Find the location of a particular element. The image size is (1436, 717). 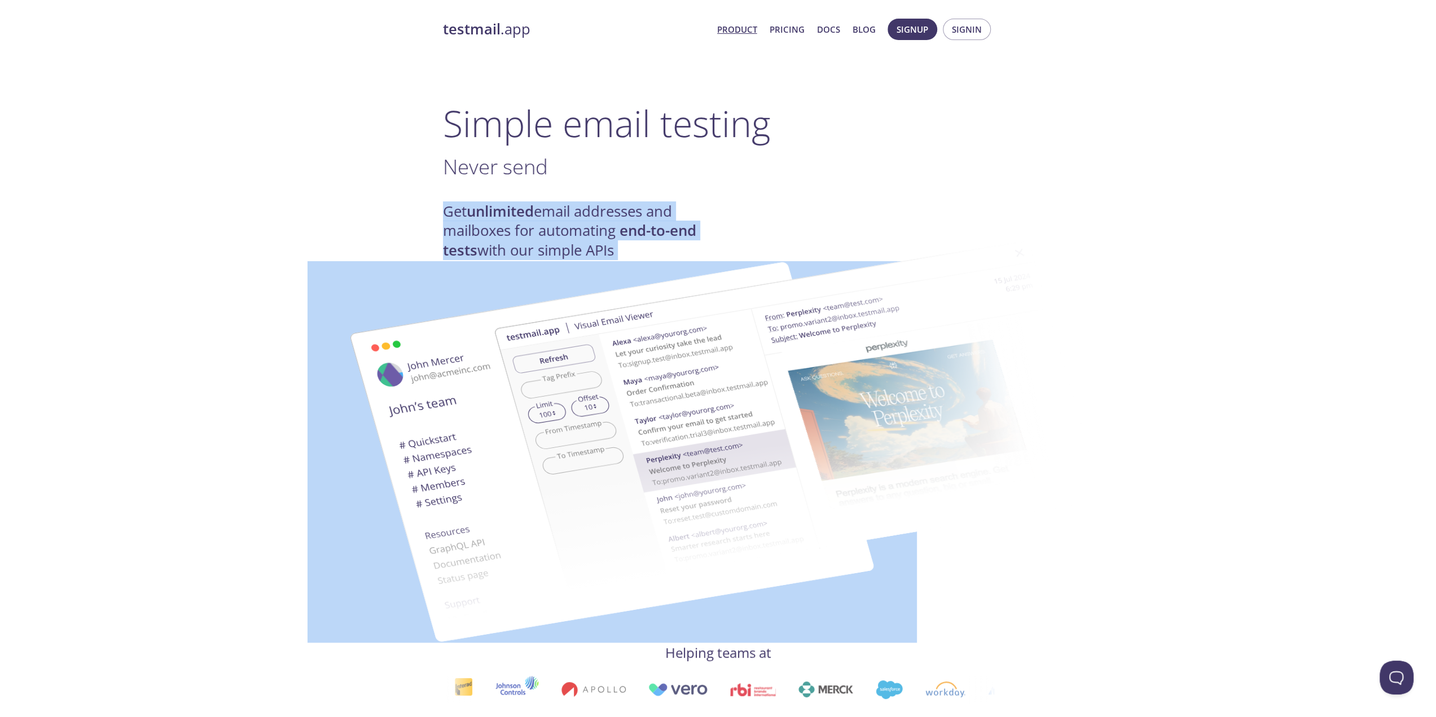

h4: Get email addresses and mailboxes for automating with our simple APIs is located at coordinates (580, 231).